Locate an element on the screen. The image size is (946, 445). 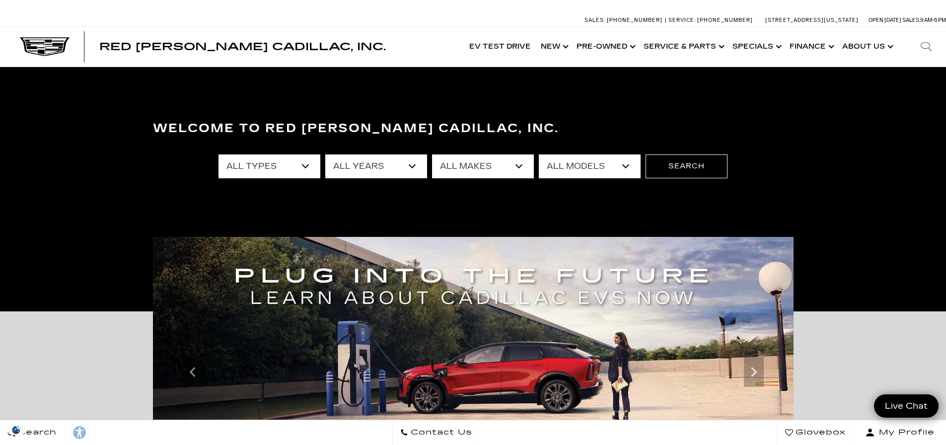
select: Filter by type is located at coordinates (269, 166).